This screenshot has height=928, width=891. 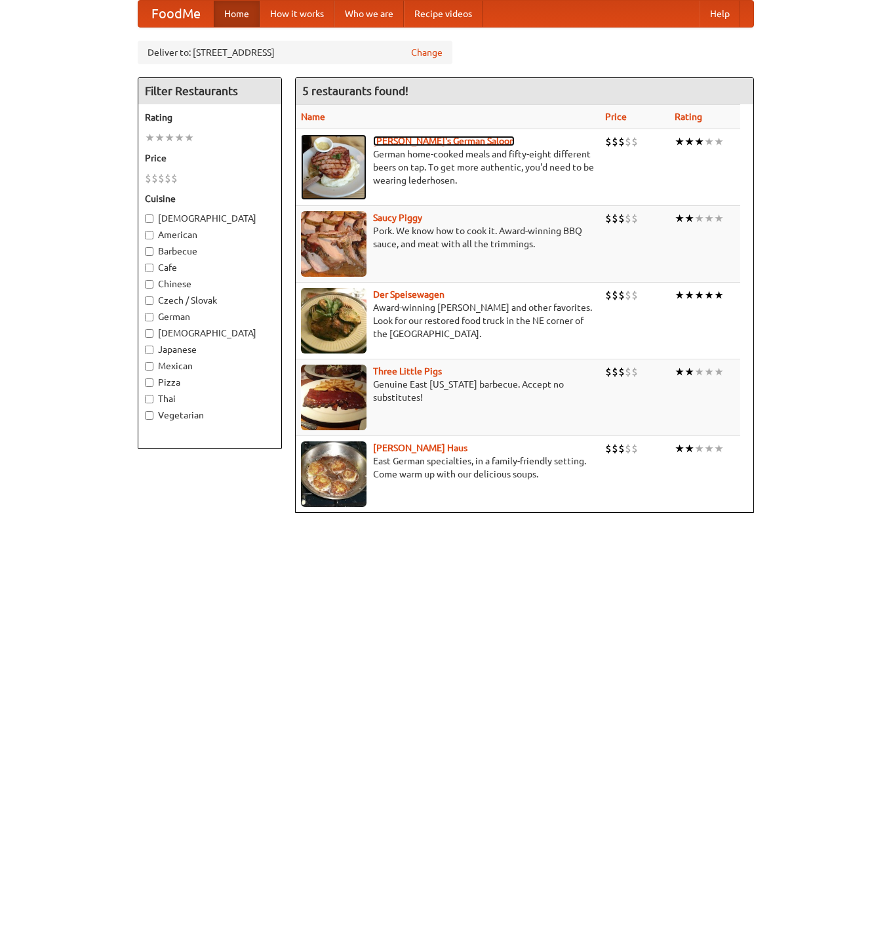 What do you see at coordinates (443, 14) in the screenshot?
I see `a: Recipe videos` at bounding box center [443, 14].